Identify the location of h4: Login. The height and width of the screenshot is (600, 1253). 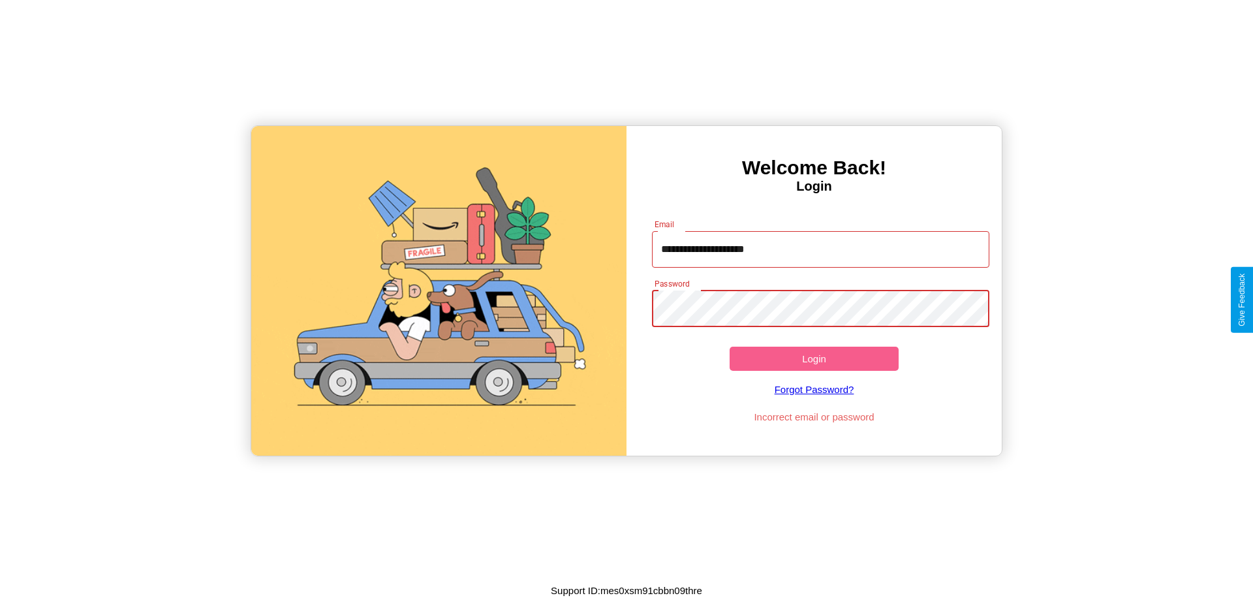
(814, 186).